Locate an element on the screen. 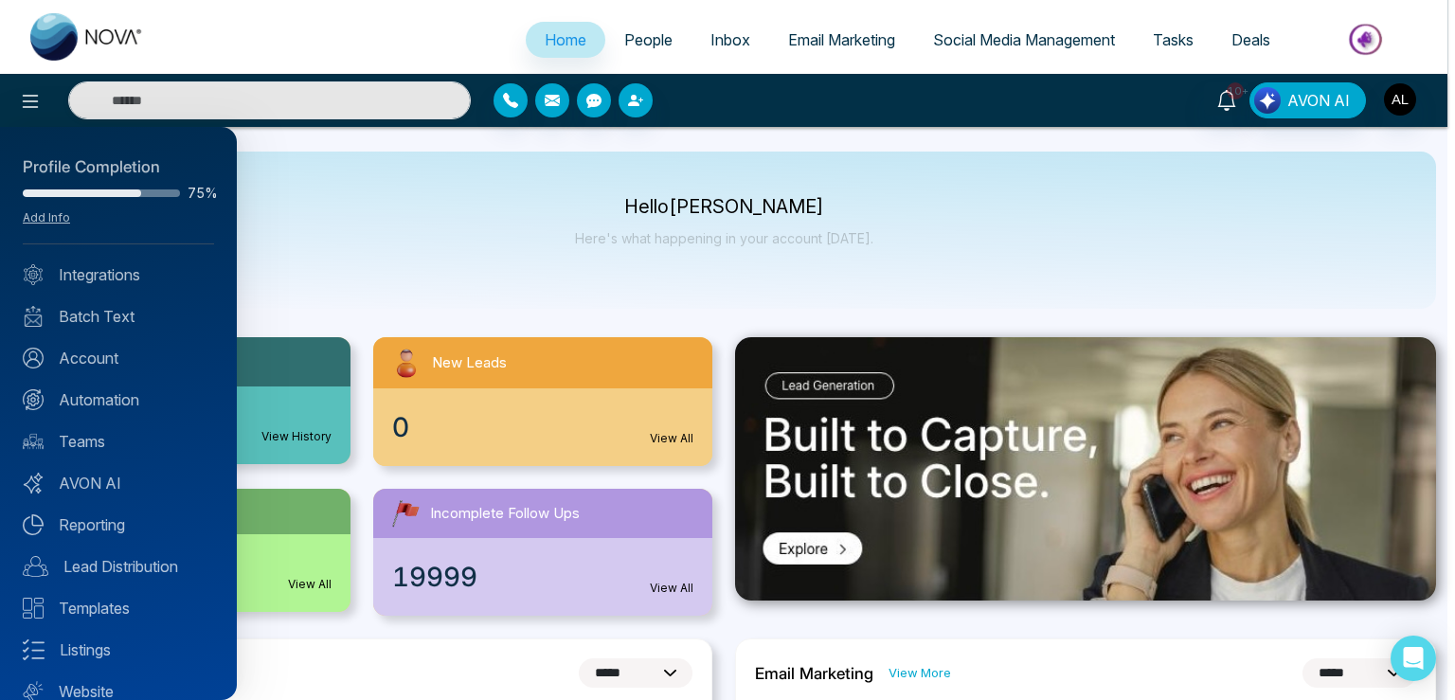  a: Automation is located at coordinates (118, 400).